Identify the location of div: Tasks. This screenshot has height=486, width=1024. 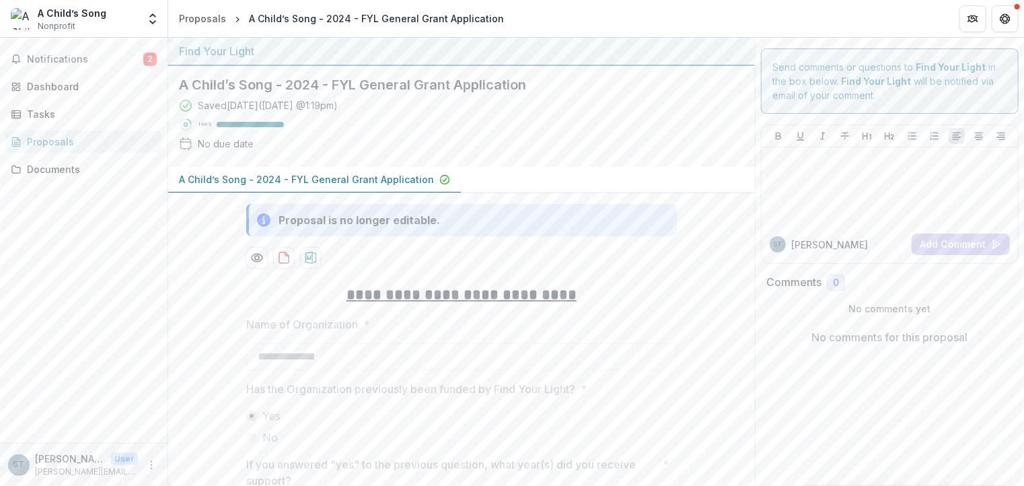
(89, 114).